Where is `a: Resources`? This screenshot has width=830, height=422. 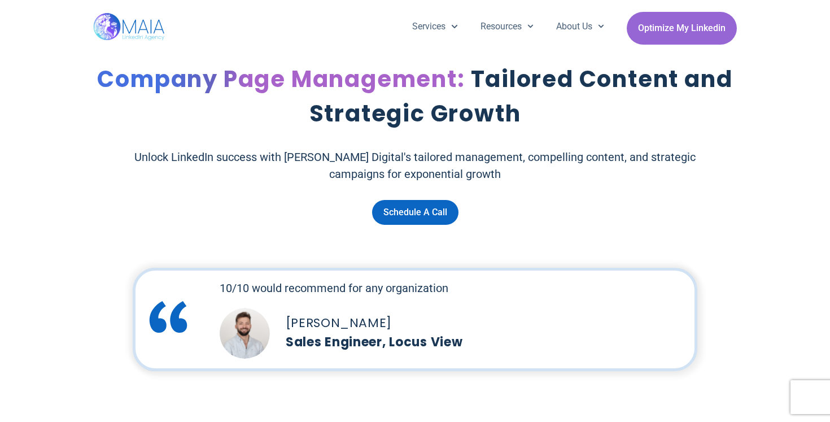 a: Resources is located at coordinates (507, 27).